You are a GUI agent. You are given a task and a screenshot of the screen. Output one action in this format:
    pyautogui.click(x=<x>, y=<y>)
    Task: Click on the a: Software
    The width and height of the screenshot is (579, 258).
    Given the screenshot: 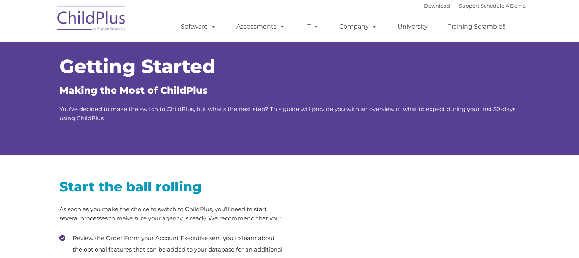 What is the action you would take?
    pyautogui.click(x=198, y=27)
    